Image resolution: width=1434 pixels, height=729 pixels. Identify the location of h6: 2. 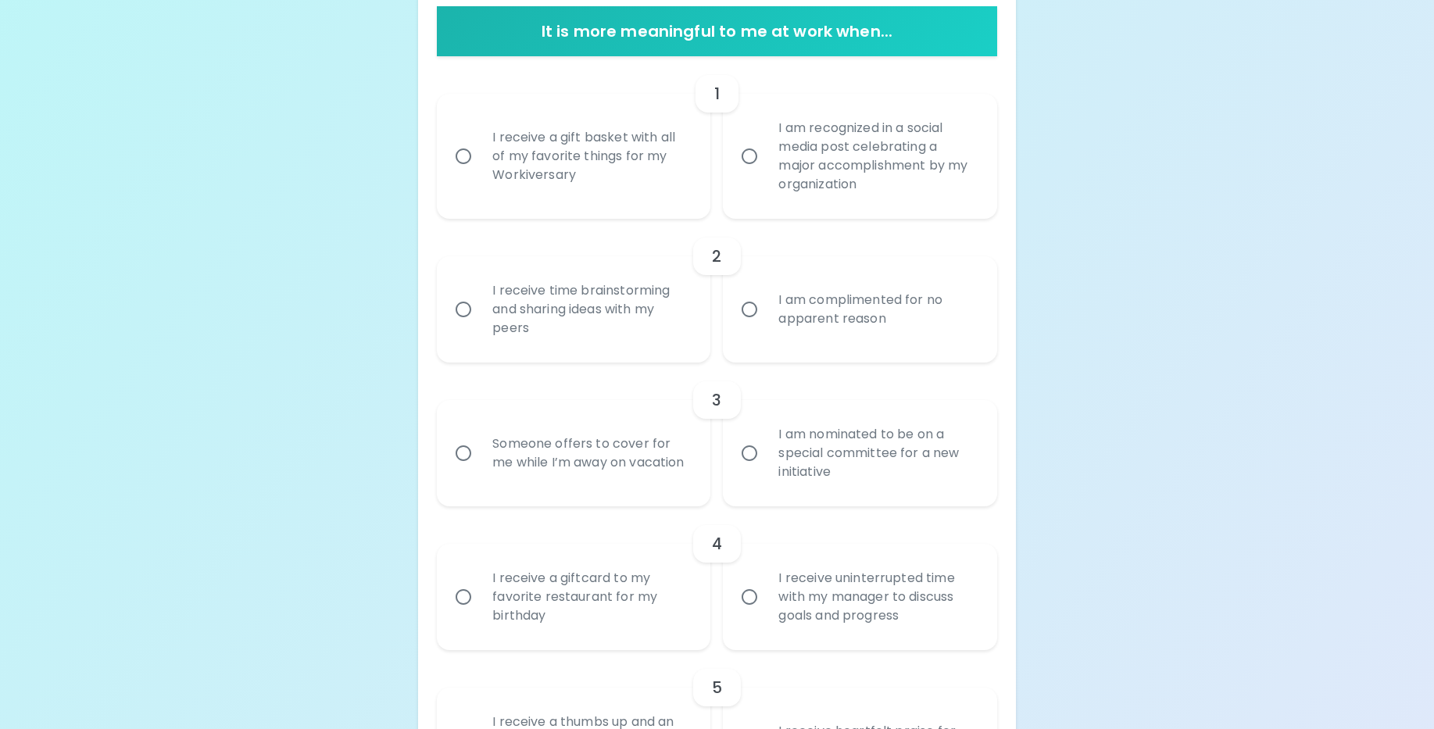
(717, 256).